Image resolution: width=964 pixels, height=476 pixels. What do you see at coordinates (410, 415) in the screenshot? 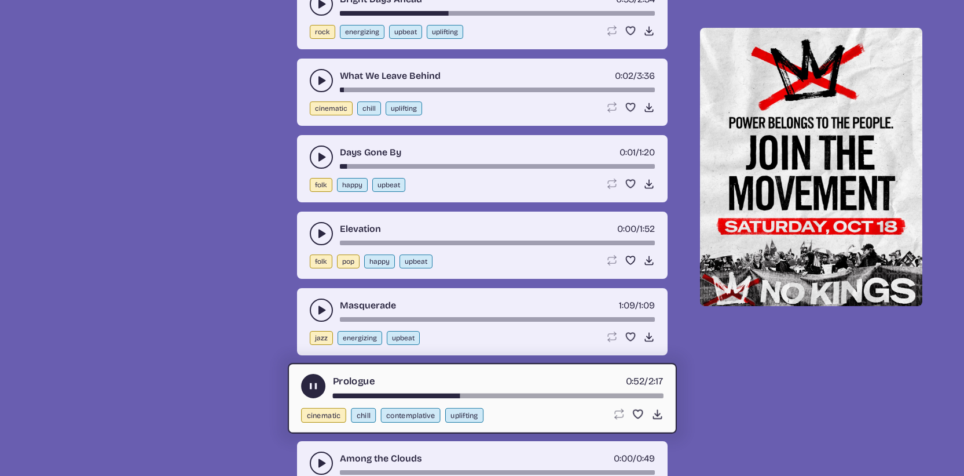
I see `button: contemplative` at bounding box center [410, 415].